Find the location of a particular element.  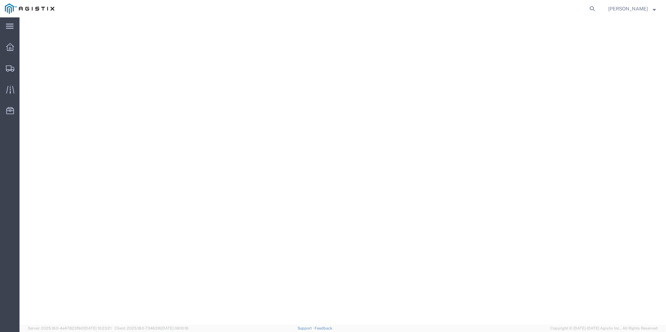

span: Server: 2025.18.0-4e47823f9d1 is located at coordinates (70, 328).